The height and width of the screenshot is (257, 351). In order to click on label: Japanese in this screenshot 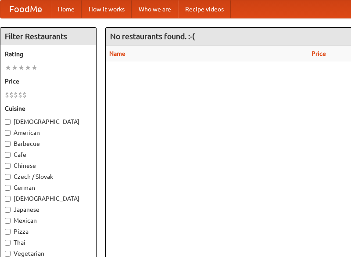, I will do `click(48, 209)`.